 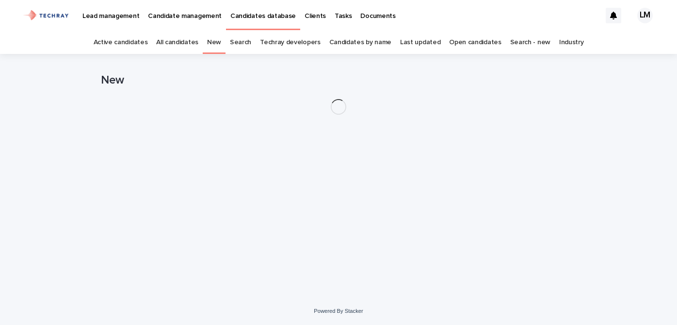 What do you see at coordinates (121, 42) in the screenshot?
I see `a: Active candidates` at bounding box center [121, 42].